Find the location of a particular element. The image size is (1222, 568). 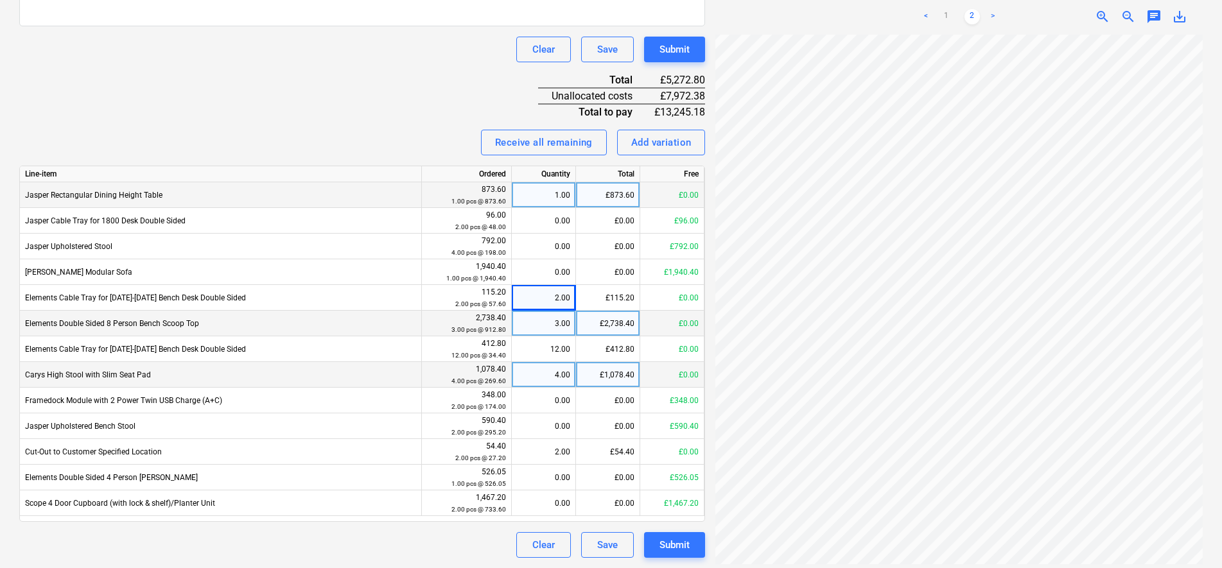

span: Jasper Upholstered Stool is located at coordinates (69, 247).